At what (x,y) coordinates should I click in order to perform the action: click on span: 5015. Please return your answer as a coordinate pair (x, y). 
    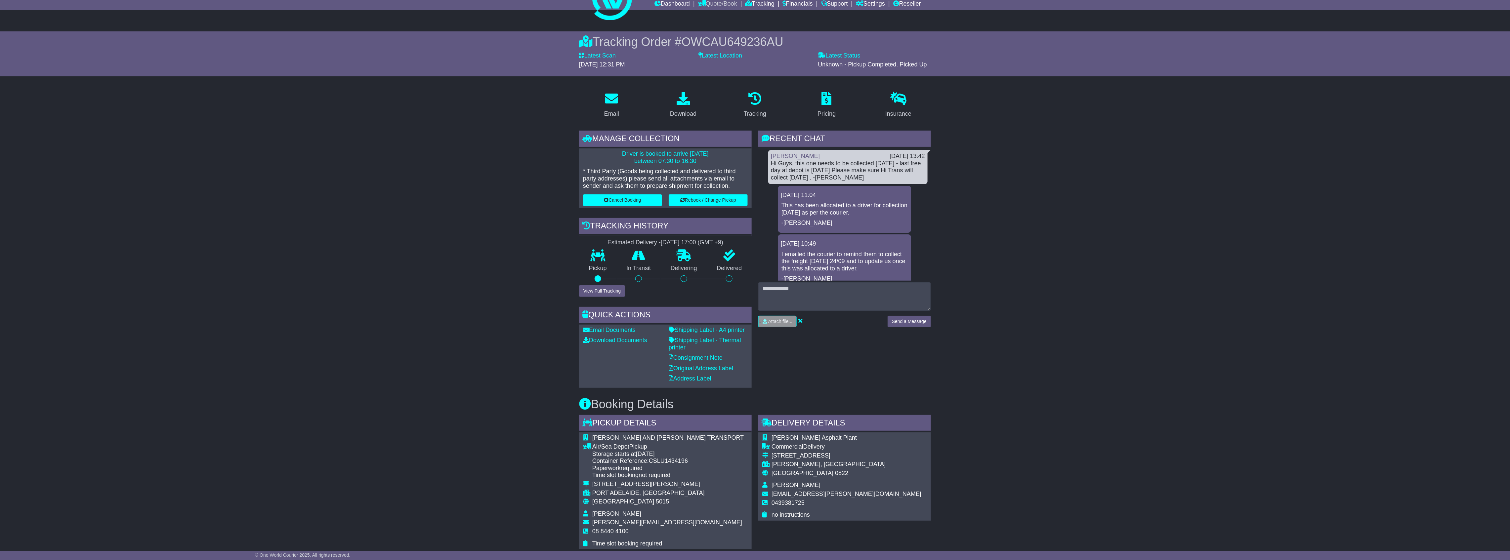
    Looking at the image, I should click on (662, 502).